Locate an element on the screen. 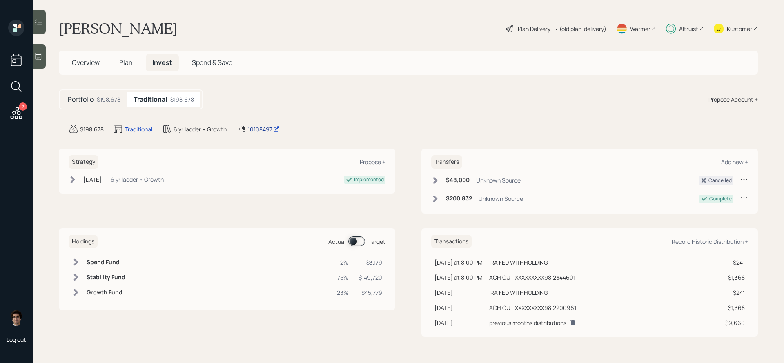  div: Complete is located at coordinates (720, 199).